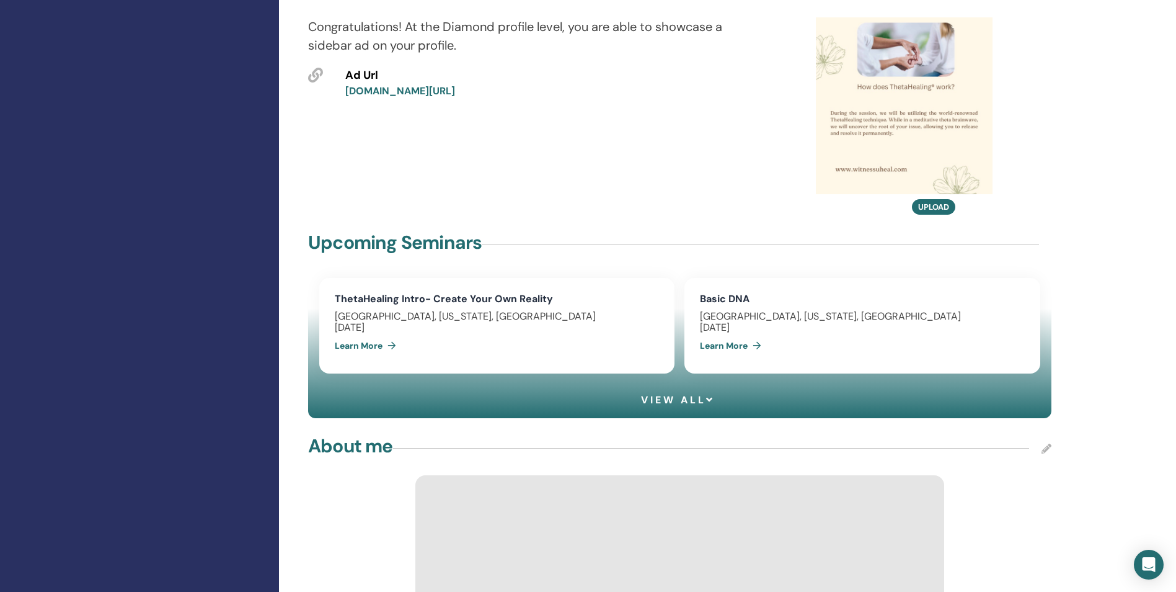 The height and width of the screenshot is (592, 1176). I want to click on p: Congratulations! At the Diamond profile level, you are able to showcase a sidebar ad on your prof..., so click(521, 36).